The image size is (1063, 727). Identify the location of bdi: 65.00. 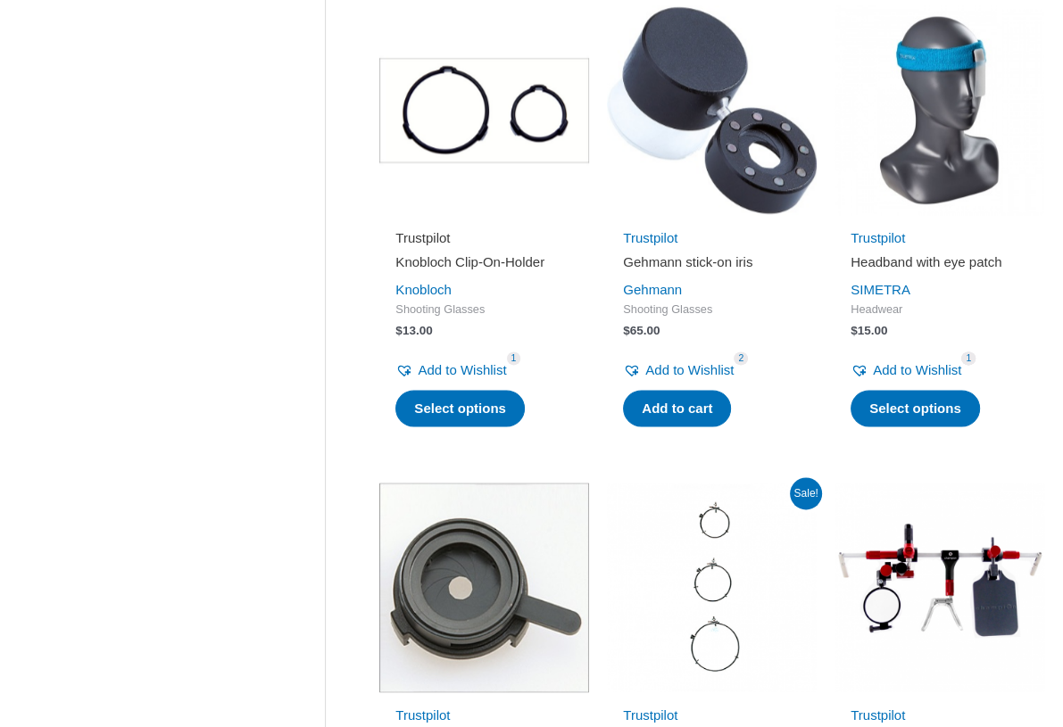
(641, 330).